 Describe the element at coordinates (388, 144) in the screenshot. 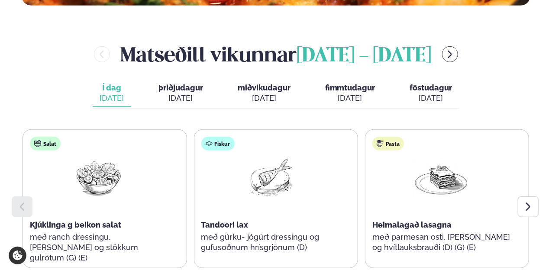

I see `div: Pasta` at that location.